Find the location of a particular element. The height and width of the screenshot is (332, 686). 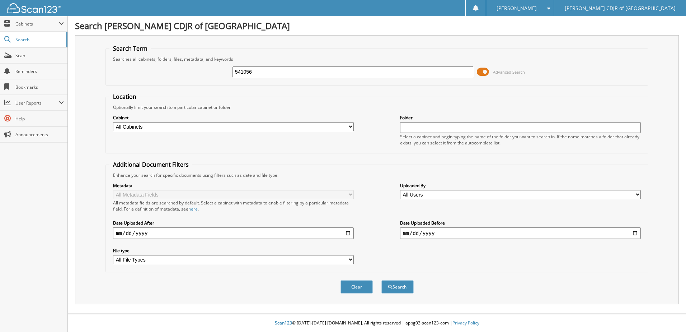

span: Help is located at coordinates (39, 118).